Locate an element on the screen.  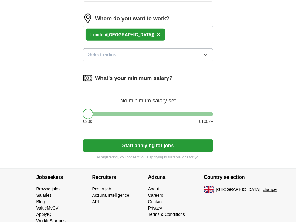
button: Start applying for jobs is located at coordinates (148, 145).